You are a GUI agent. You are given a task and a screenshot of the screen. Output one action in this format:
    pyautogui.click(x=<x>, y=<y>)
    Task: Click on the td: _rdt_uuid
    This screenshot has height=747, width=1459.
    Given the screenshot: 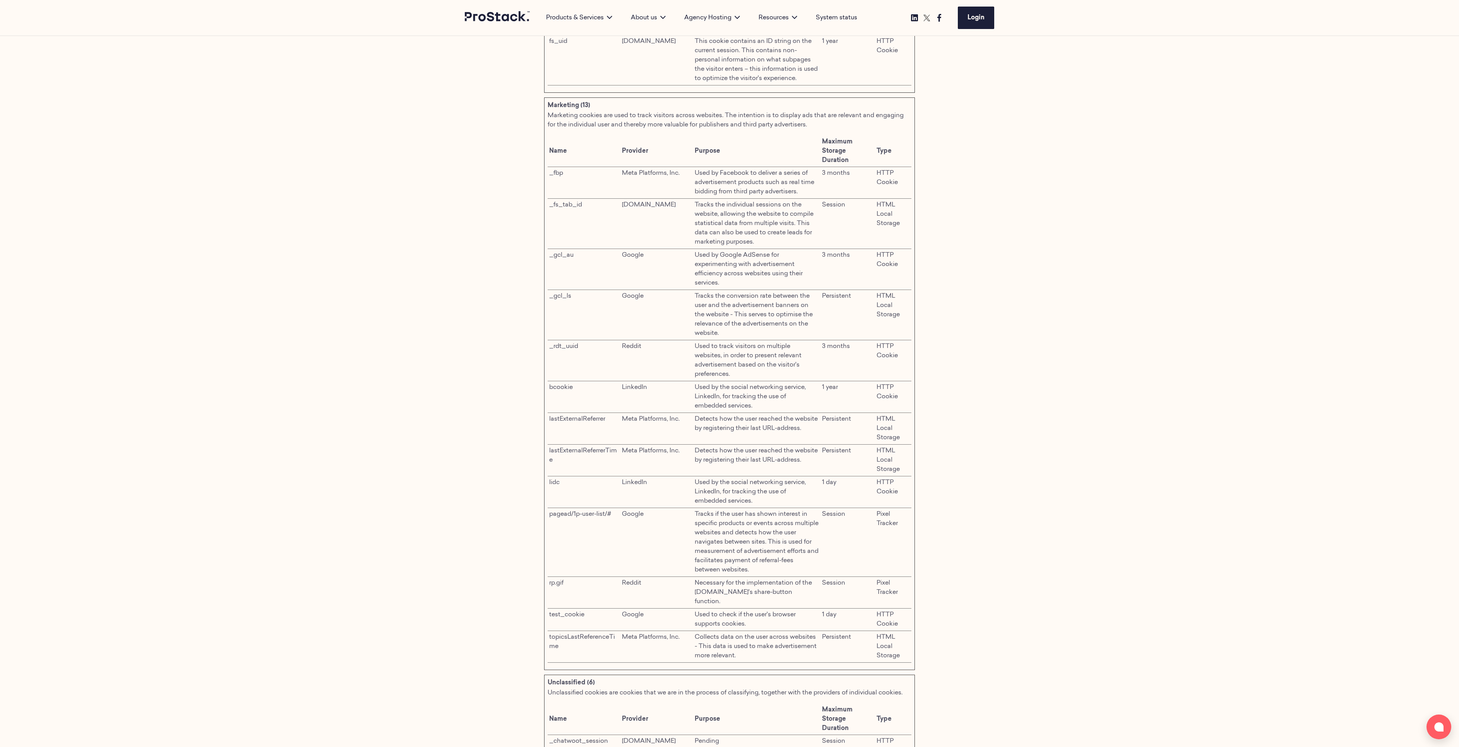 What is the action you would take?
    pyautogui.click(x=584, y=361)
    